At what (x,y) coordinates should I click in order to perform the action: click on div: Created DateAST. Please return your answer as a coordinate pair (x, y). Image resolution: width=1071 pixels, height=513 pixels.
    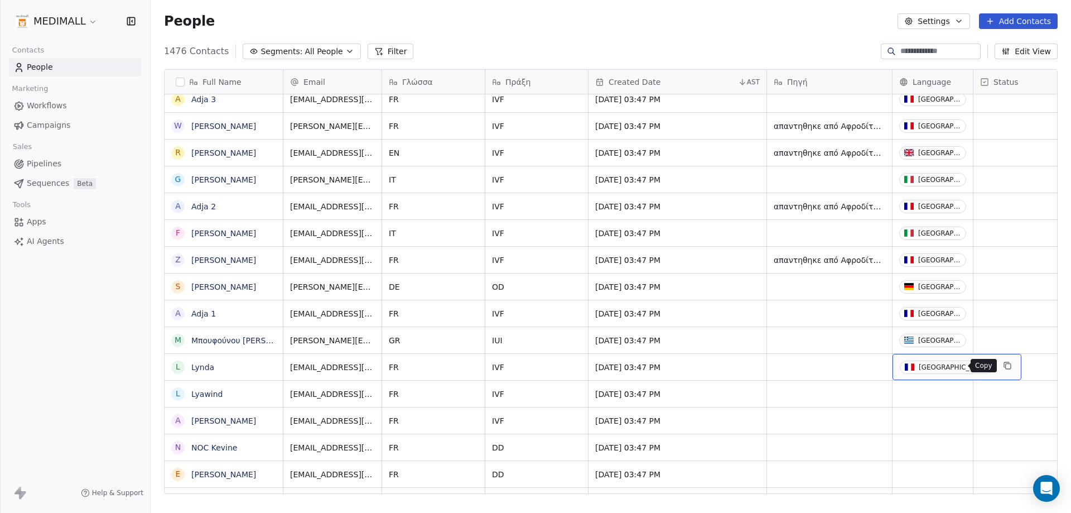
    Looking at the image, I should click on (677, 81).